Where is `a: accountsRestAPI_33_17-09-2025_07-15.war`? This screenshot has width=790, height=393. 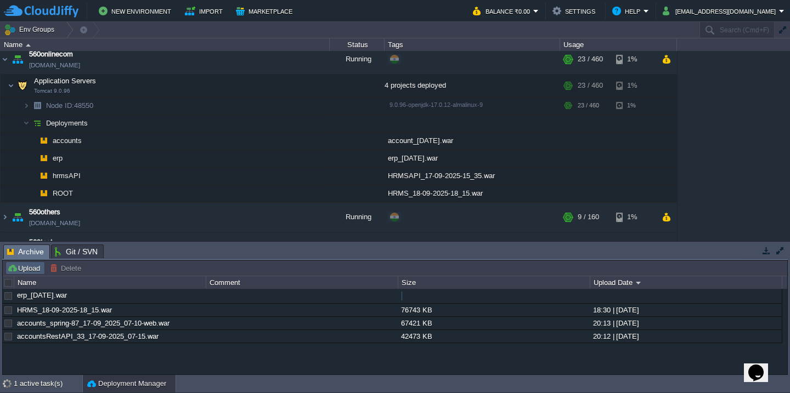
a: accountsRestAPI_33_17-09-2025_07-15.war is located at coordinates (88, 336).